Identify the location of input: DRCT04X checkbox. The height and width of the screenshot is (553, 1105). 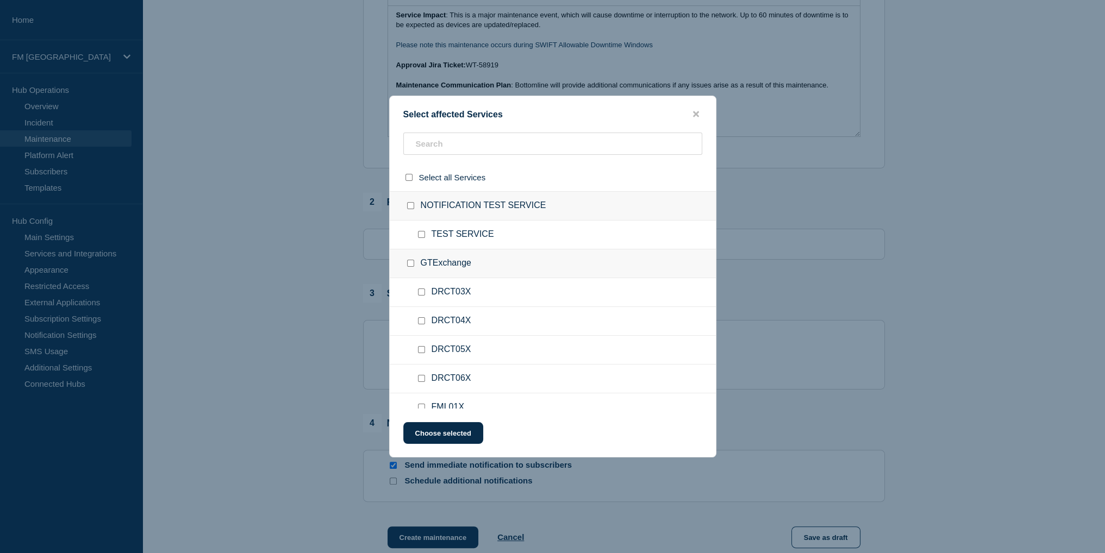
(421, 321).